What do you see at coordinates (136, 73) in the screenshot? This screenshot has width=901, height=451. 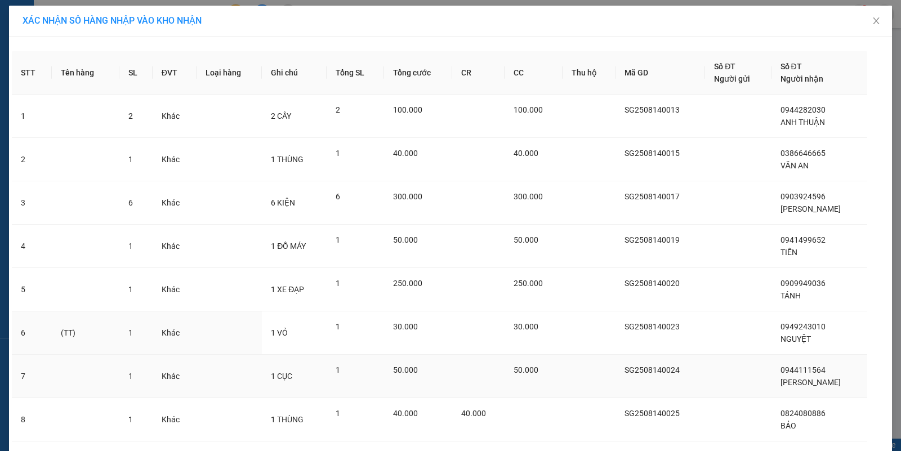 I see `th: SL` at bounding box center [136, 73].